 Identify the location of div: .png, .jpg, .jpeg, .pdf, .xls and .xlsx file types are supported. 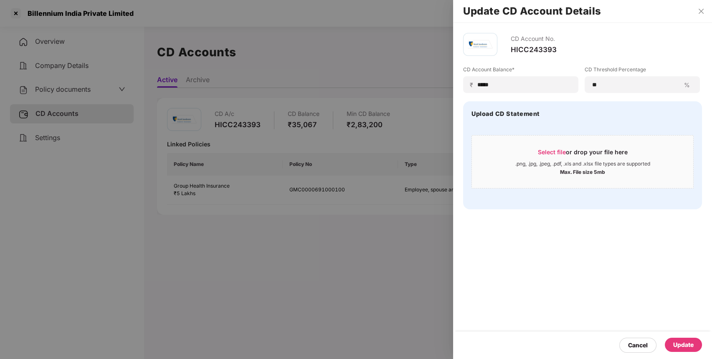
(582, 164).